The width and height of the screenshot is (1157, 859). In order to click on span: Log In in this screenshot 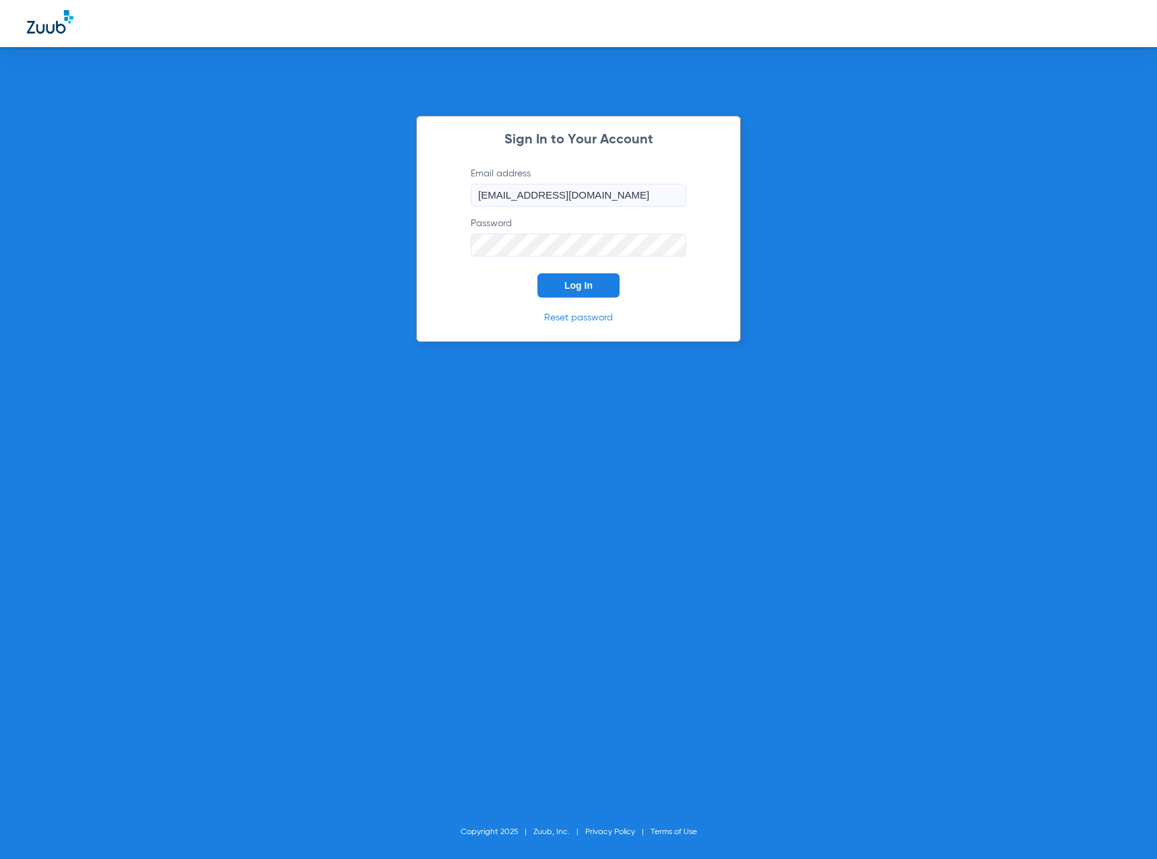, I will do `click(578, 286)`.